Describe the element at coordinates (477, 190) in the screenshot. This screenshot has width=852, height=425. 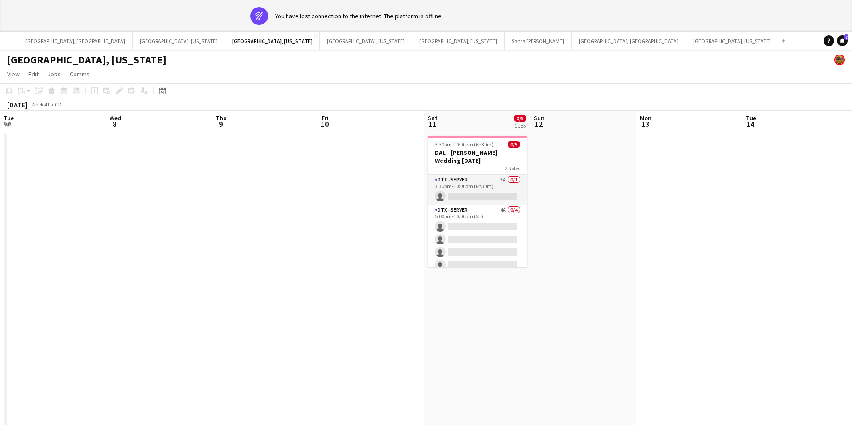
I see `app-card-role: DTX - Server3A0/13:30pm-10:00pm (6h30m)` at that location.